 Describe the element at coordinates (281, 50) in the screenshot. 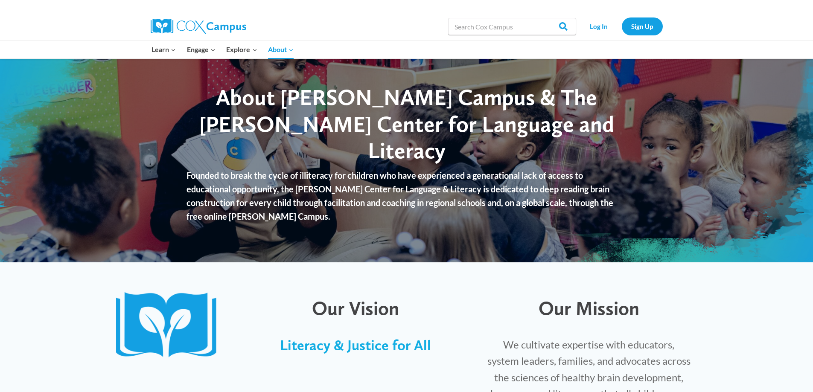

I see `button: Child menu of About` at that location.